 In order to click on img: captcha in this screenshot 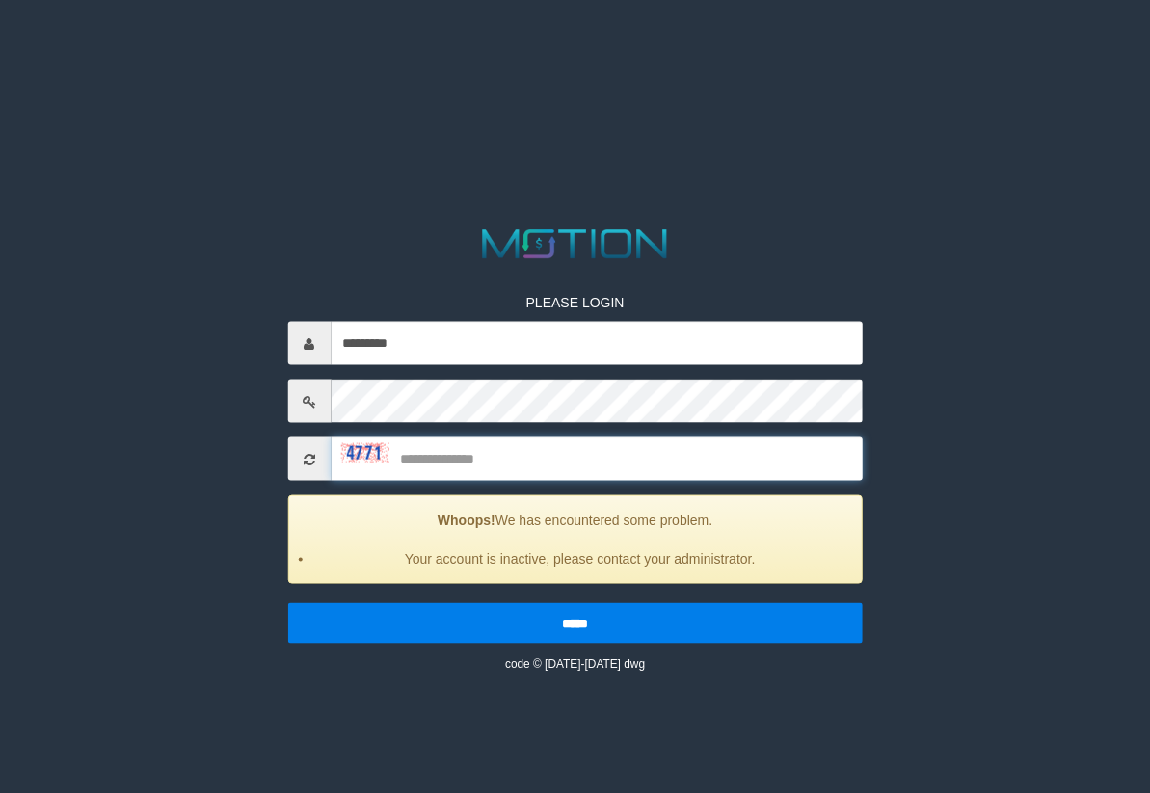, I will do `click(364, 453)`.